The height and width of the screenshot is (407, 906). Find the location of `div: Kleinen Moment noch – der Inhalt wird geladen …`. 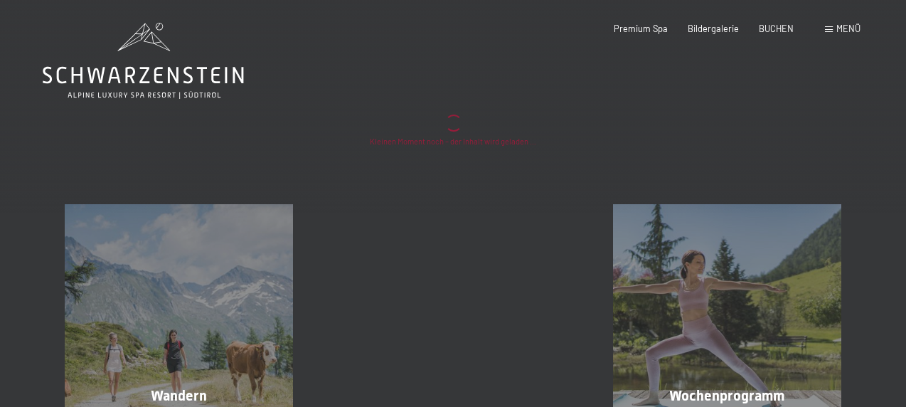

div: Kleinen Moment noch – der Inhalt wird geladen … is located at coordinates (453, 141).